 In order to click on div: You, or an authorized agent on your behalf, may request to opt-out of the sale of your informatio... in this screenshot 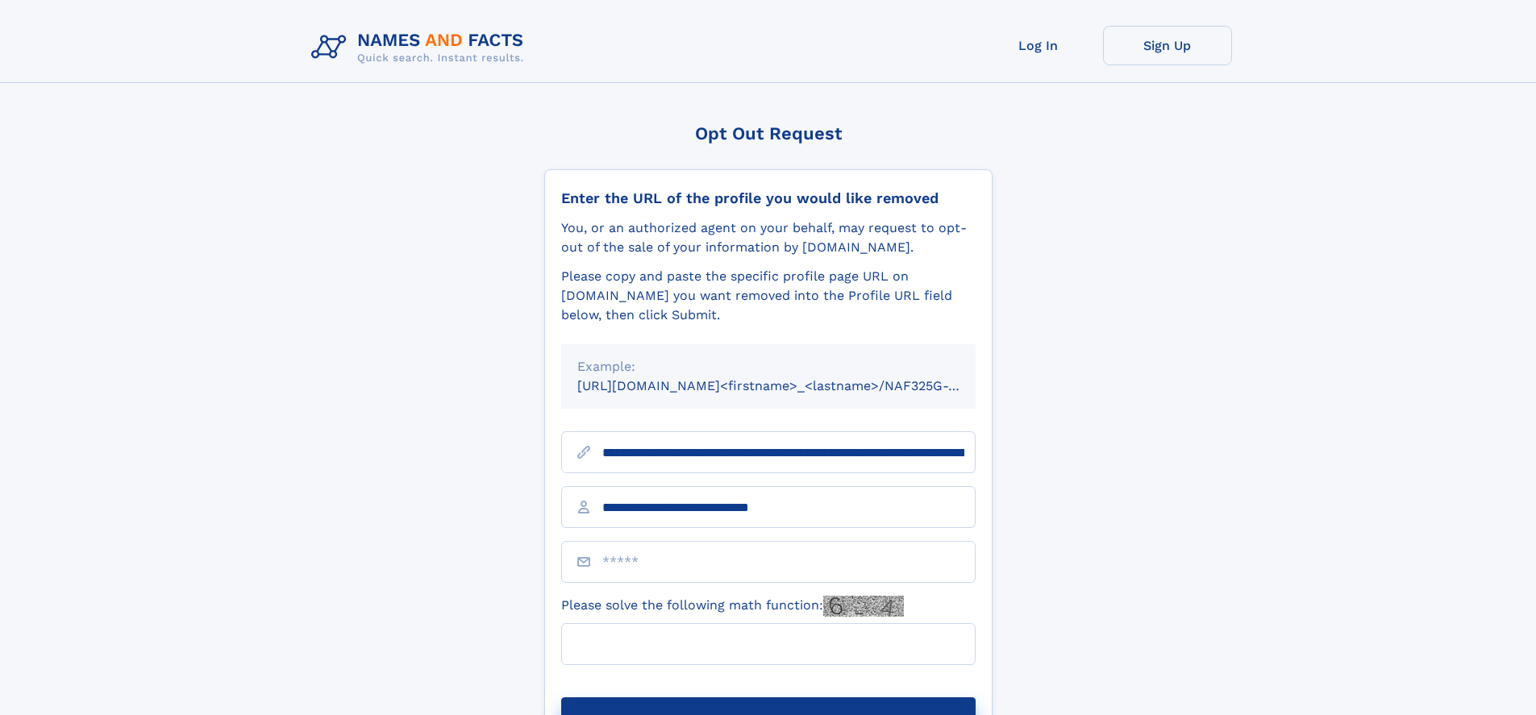, I will do `click(769, 238)`.